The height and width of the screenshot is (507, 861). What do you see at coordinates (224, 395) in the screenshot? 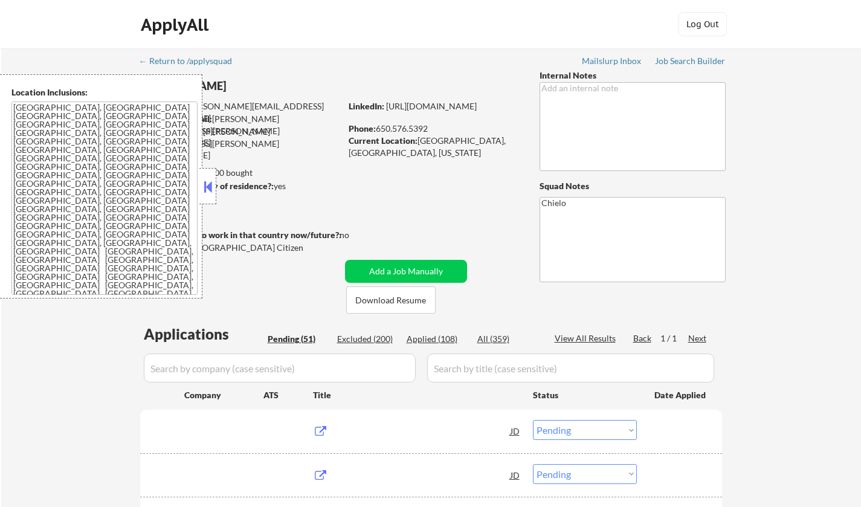
I see `div: Company` at bounding box center [224, 395].